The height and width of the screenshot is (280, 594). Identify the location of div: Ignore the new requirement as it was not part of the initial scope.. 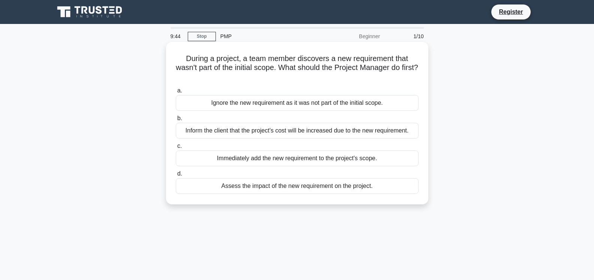
(297, 103).